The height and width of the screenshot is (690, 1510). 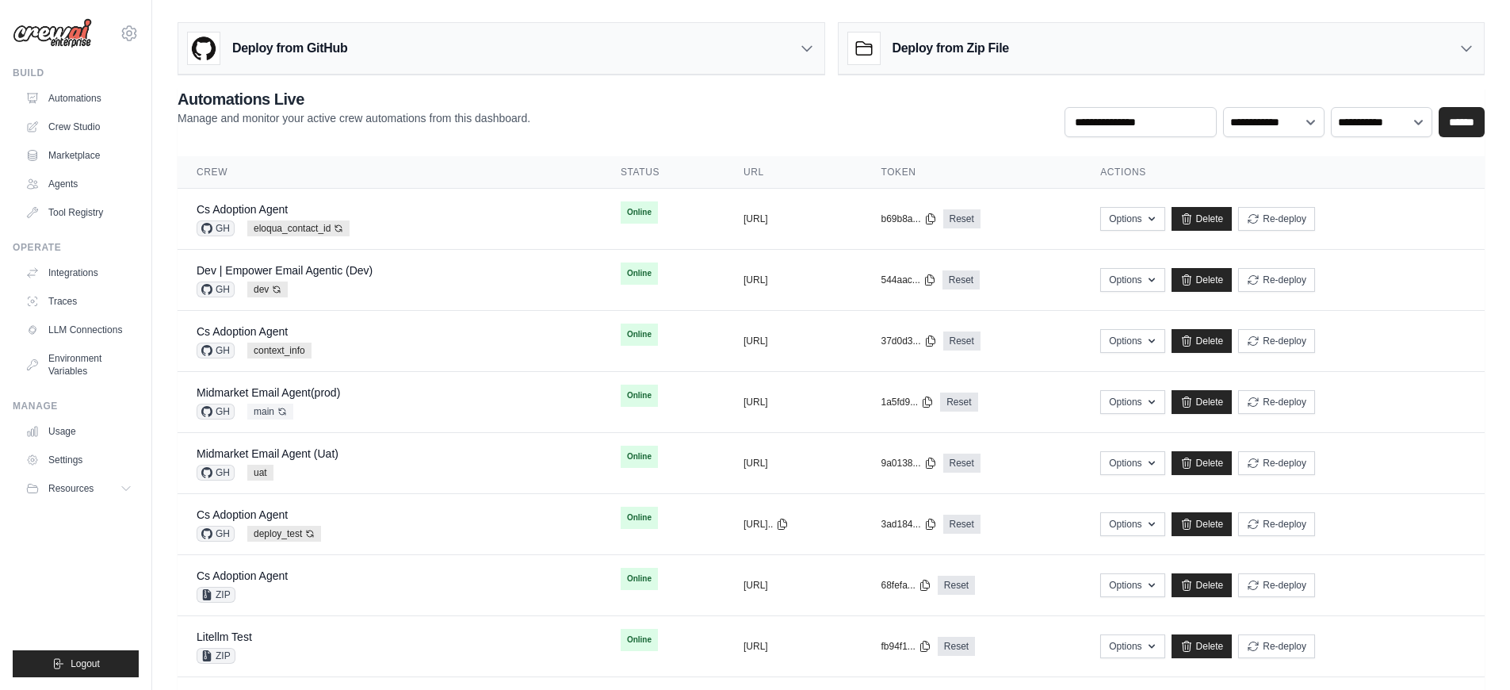 What do you see at coordinates (78, 488) in the screenshot?
I see `button: Resources` at bounding box center [78, 488].